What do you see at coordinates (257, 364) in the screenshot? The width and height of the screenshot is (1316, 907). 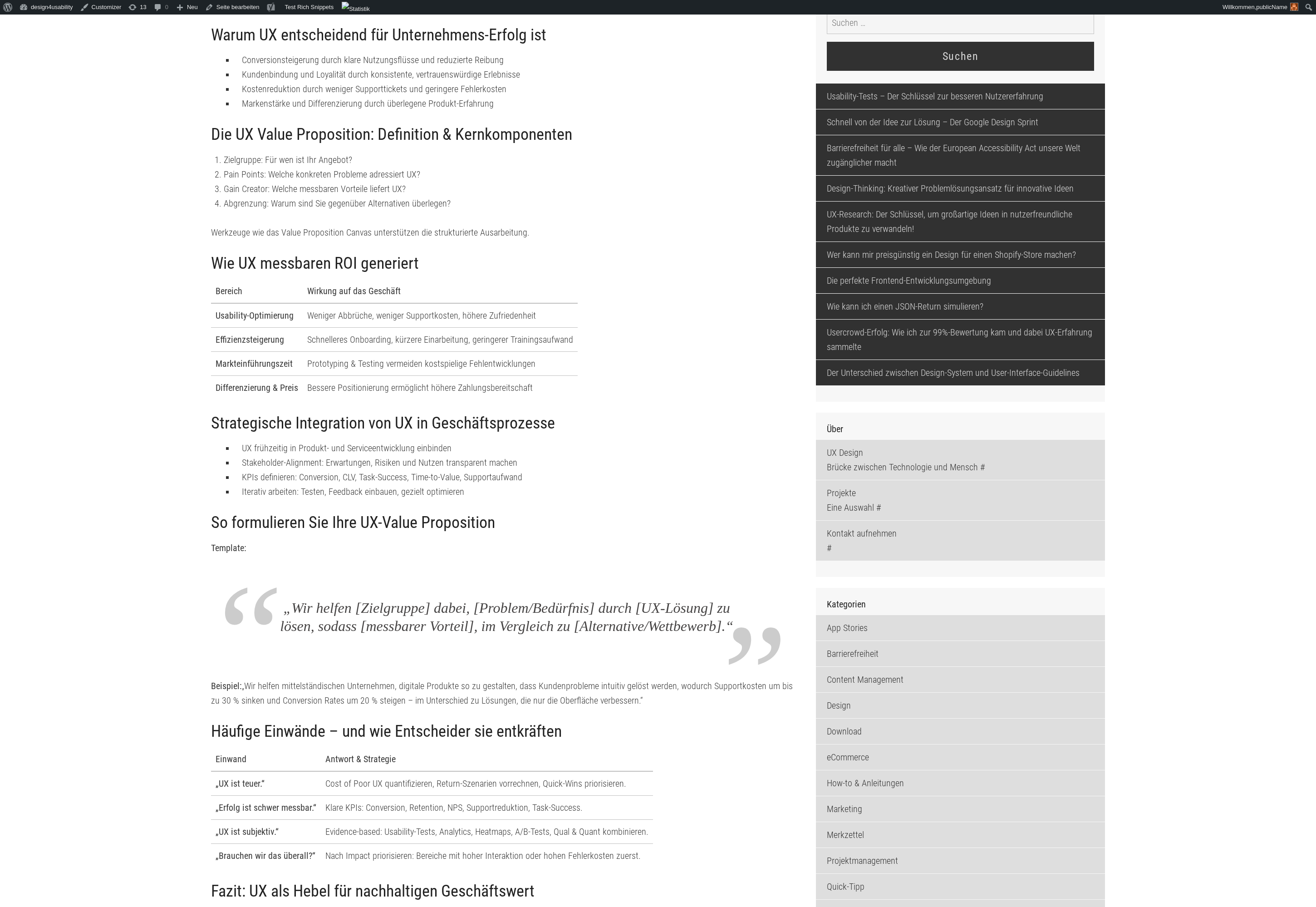 I see `td: Markteinführungszeit` at bounding box center [257, 364].